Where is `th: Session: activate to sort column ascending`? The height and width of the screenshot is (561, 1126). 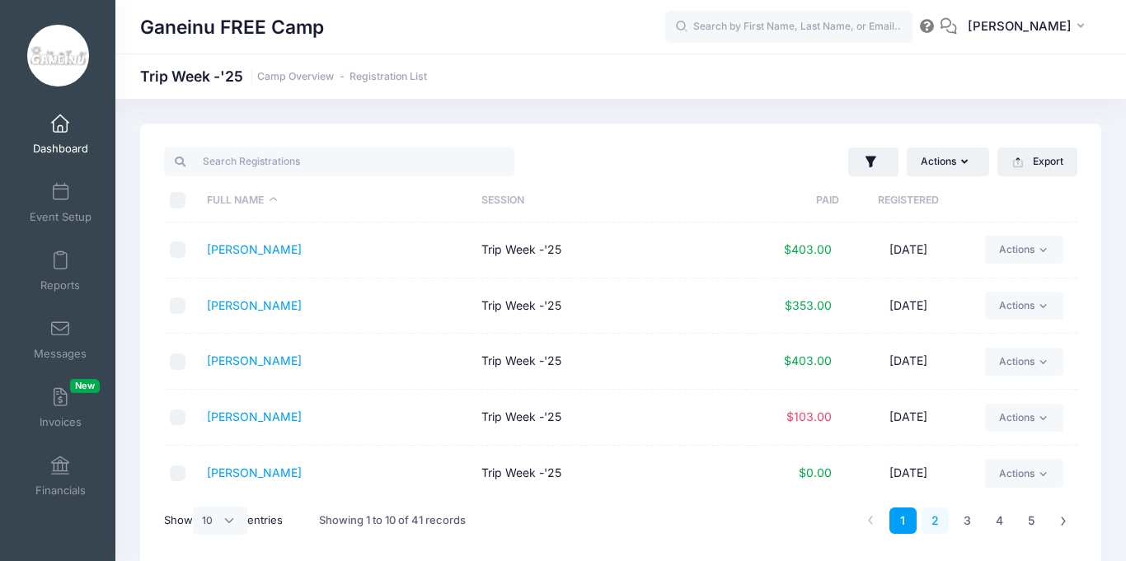
th: Session: activate to sort column ascending is located at coordinates (610, 200).